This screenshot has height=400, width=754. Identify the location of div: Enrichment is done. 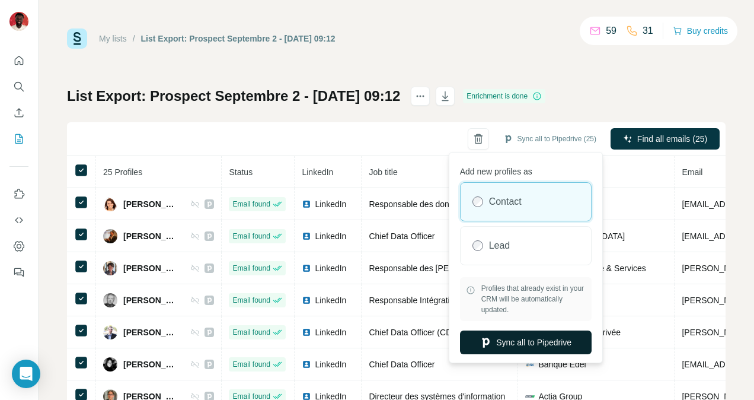
(504, 96).